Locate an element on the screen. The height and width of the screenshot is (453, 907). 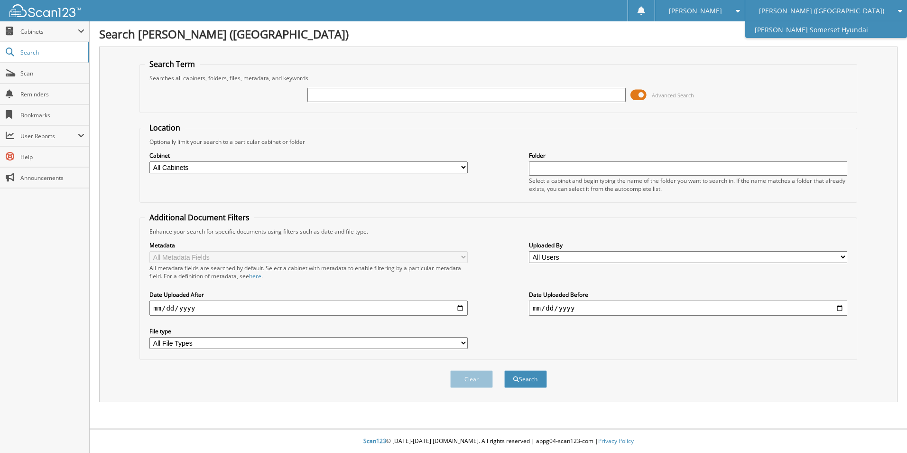
span: Cabinets is located at coordinates (49, 31).